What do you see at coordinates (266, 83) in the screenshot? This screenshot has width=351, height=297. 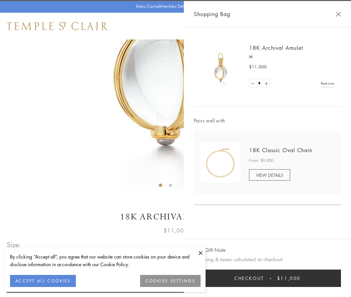 I see `a: Set quantity to 2` at bounding box center [266, 83].